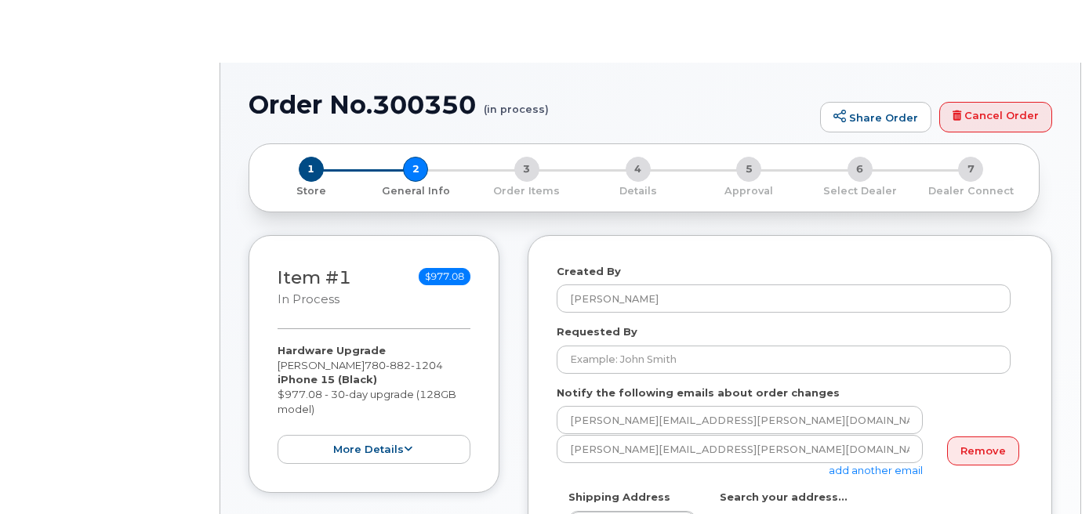 The height and width of the screenshot is (514, 1089). What do you see at coordinates (311, 190) in the screenshot?
I see `a: 1 Store` at bounding box center [311, 190].